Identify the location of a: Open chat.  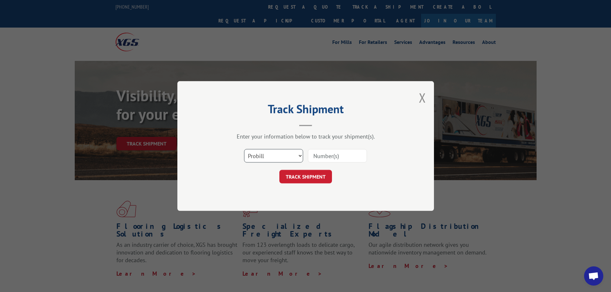
(594, 276).